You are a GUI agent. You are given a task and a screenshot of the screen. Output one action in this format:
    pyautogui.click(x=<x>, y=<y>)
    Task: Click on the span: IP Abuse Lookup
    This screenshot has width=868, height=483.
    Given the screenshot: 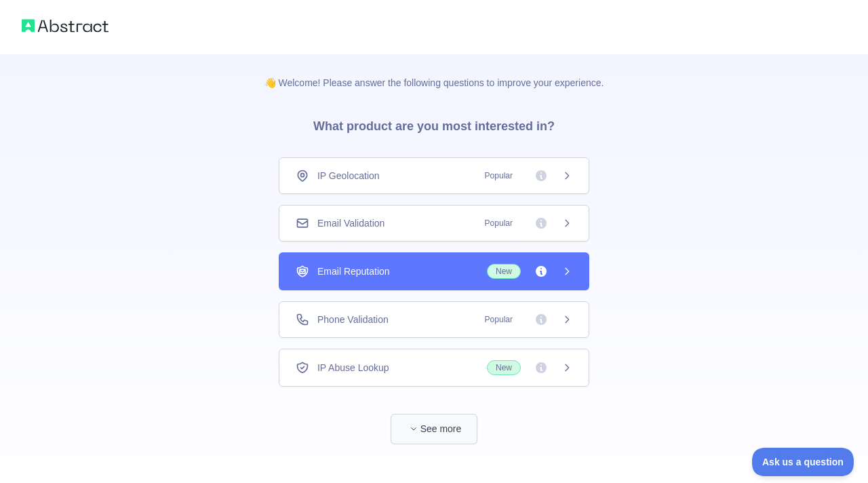 What is the action you would take?
    pyautogui.click(x=353, y=368)
    